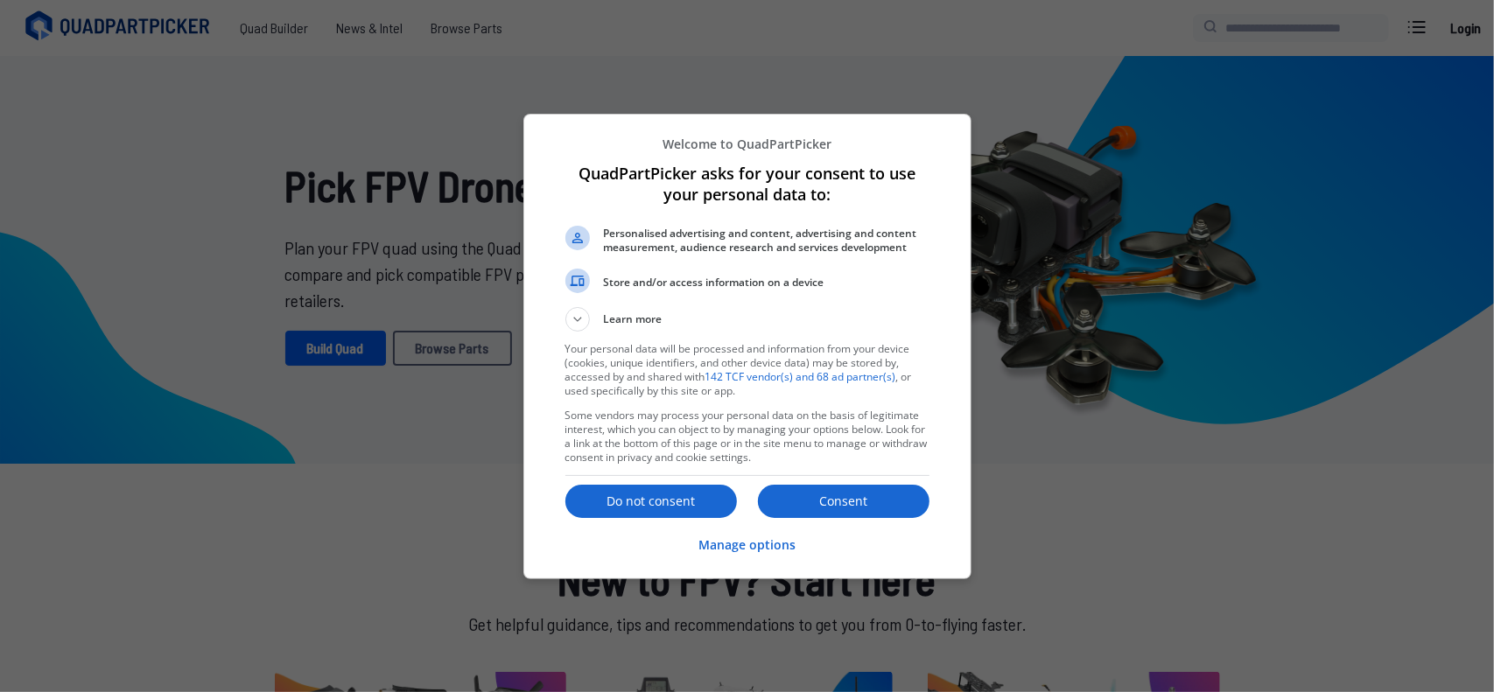 This screenshot has width=1494, height=692. I want to click on button: Manage options, so click(747, 545).